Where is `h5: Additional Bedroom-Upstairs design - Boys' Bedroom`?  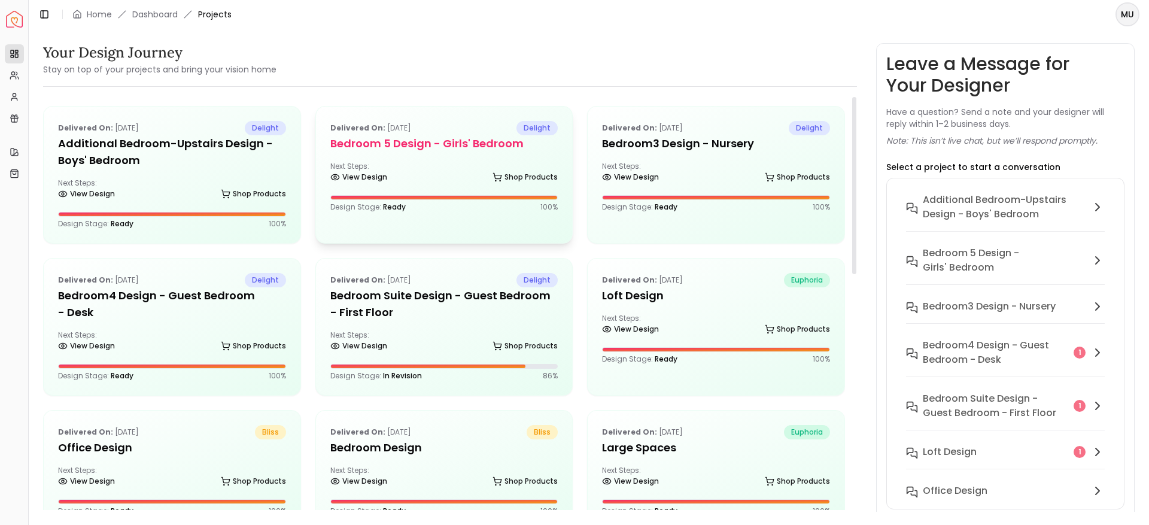 h5: Additional Bedroom-Upstairs design - Boys' Bedroom is located at coordinates (172, 152).